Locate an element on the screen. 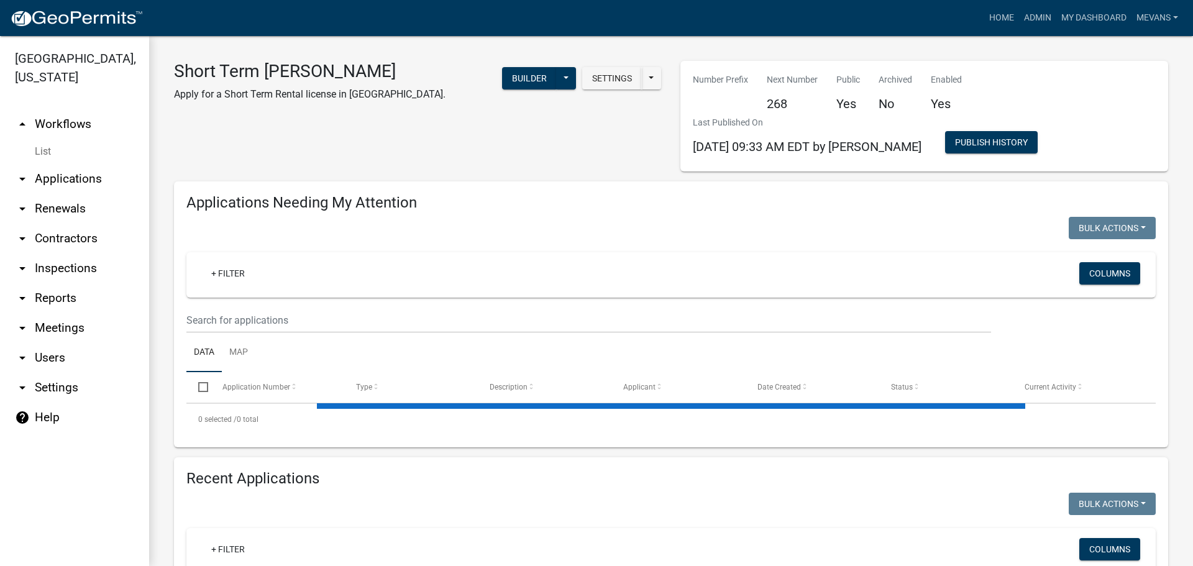  datatable-header-cell: Application Number is located at coordinates (276, 387).